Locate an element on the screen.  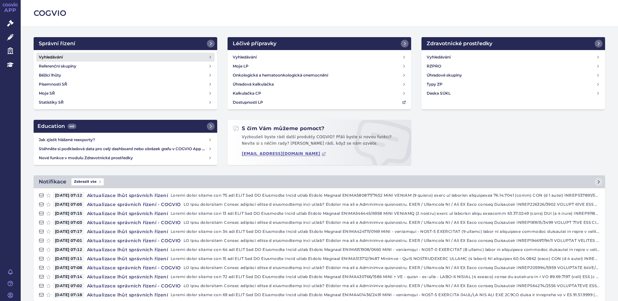
a: Typy ZP is located at coordinates (514, 84).